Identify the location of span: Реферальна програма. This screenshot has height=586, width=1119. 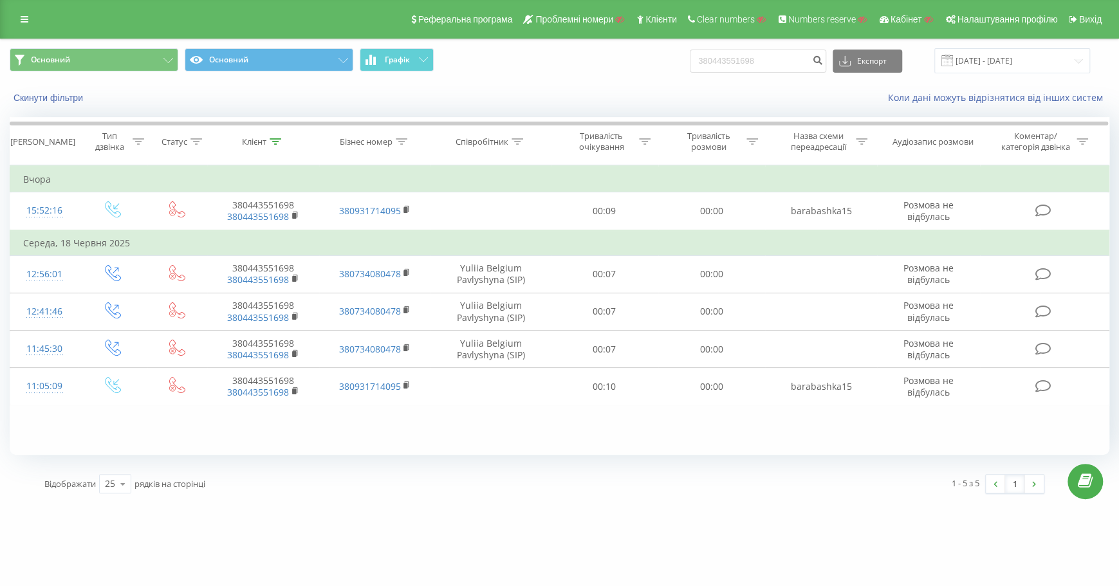
(465, 19).